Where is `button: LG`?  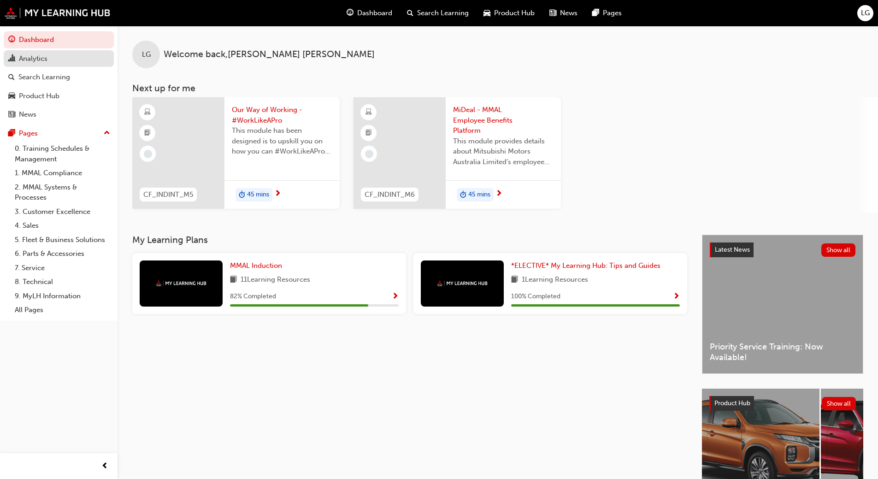
button: LG is located at coordinates (865, 13).